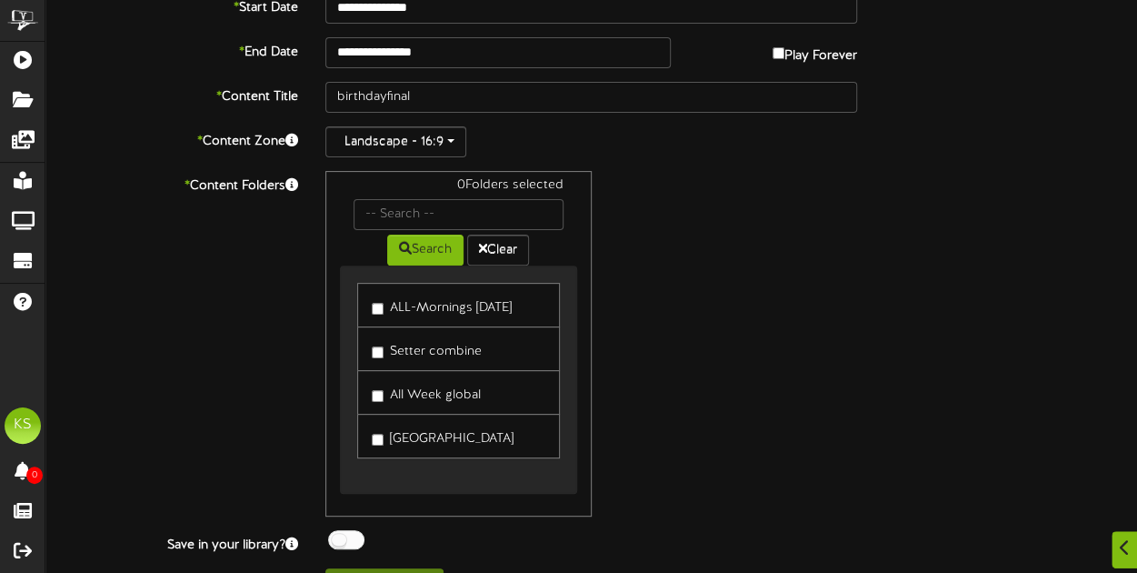  Describe the element at coordinates (172, 49) in the screenshot. I see `label: End Date` at that location.